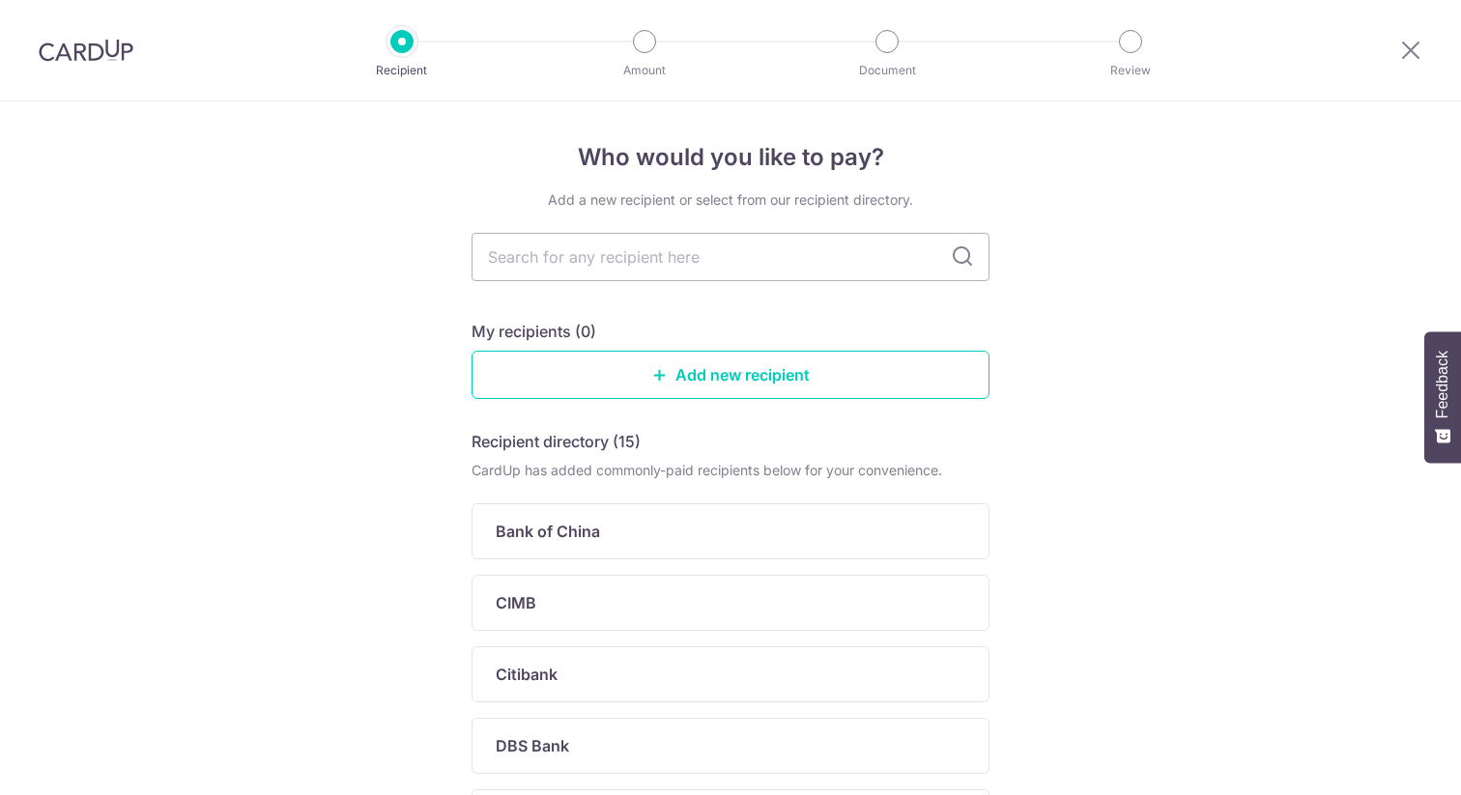 This screenshot has width=1461, height=795. Describe the element at coordinates (555, 441) in the screenshot. I see `h5: Recipient directory (15)` at that location.